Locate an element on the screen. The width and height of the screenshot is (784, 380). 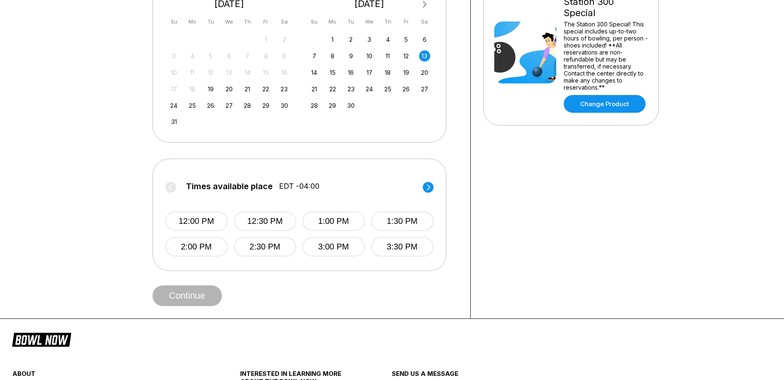
div: Not available Thursday, August 7th, 2025 is located at coordinates (247, 56).